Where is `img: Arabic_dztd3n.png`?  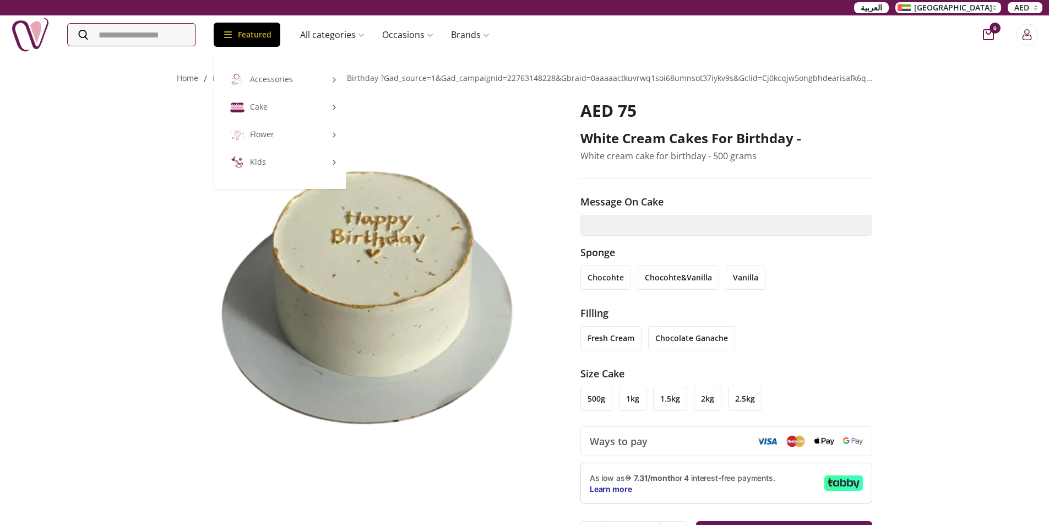 img: Arabic_dztd3n.png is located at coordinates (904, 8).